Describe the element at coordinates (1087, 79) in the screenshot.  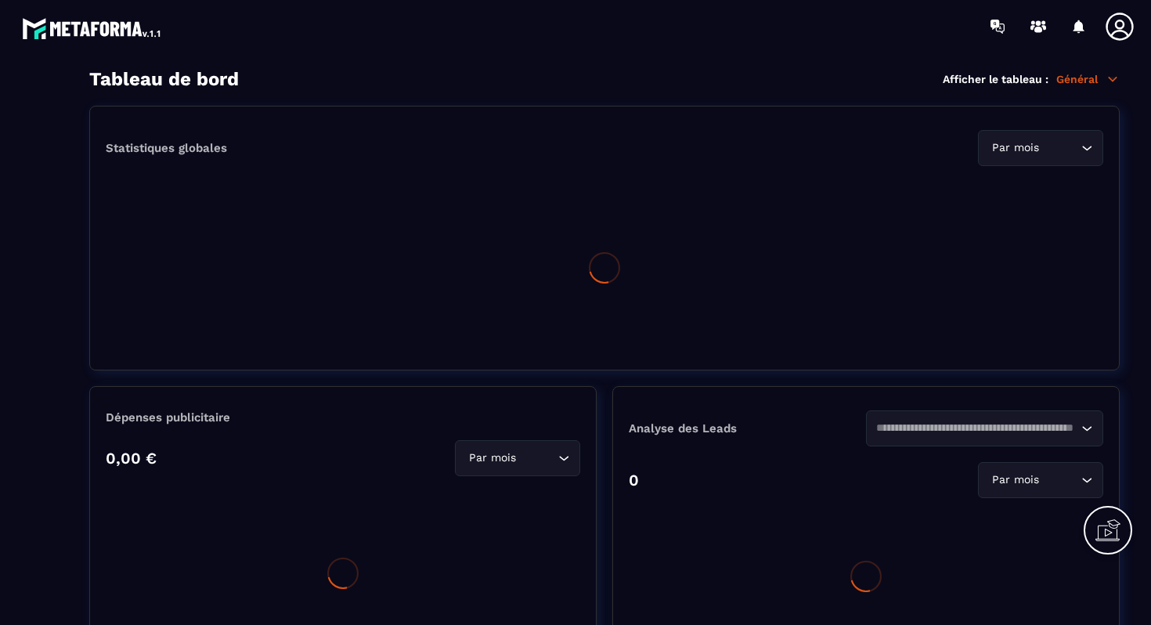
I see `p: Général` at that location.